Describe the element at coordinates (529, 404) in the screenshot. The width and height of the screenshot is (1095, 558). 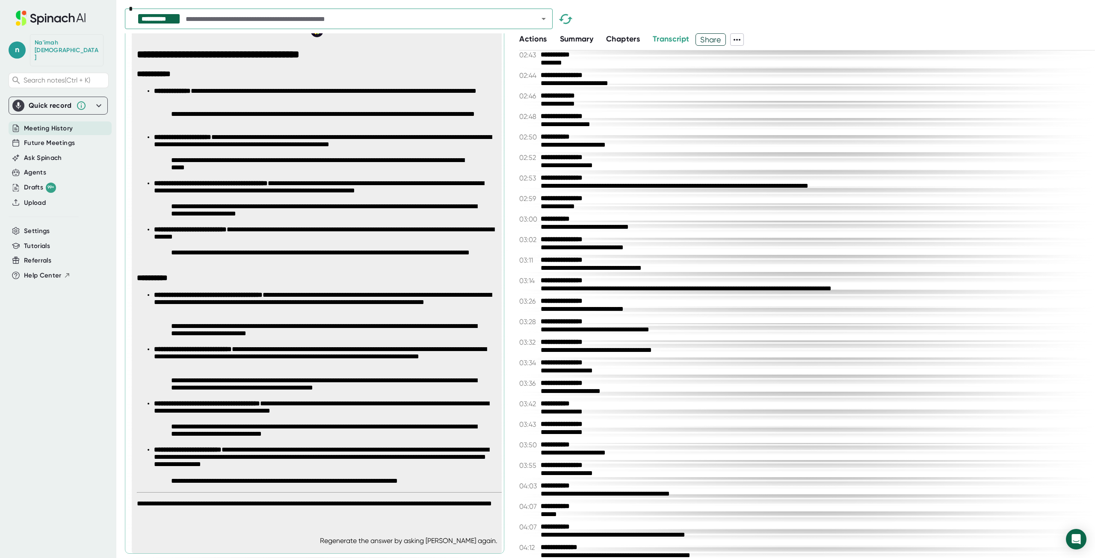
I see `span: 03:42` at that location.